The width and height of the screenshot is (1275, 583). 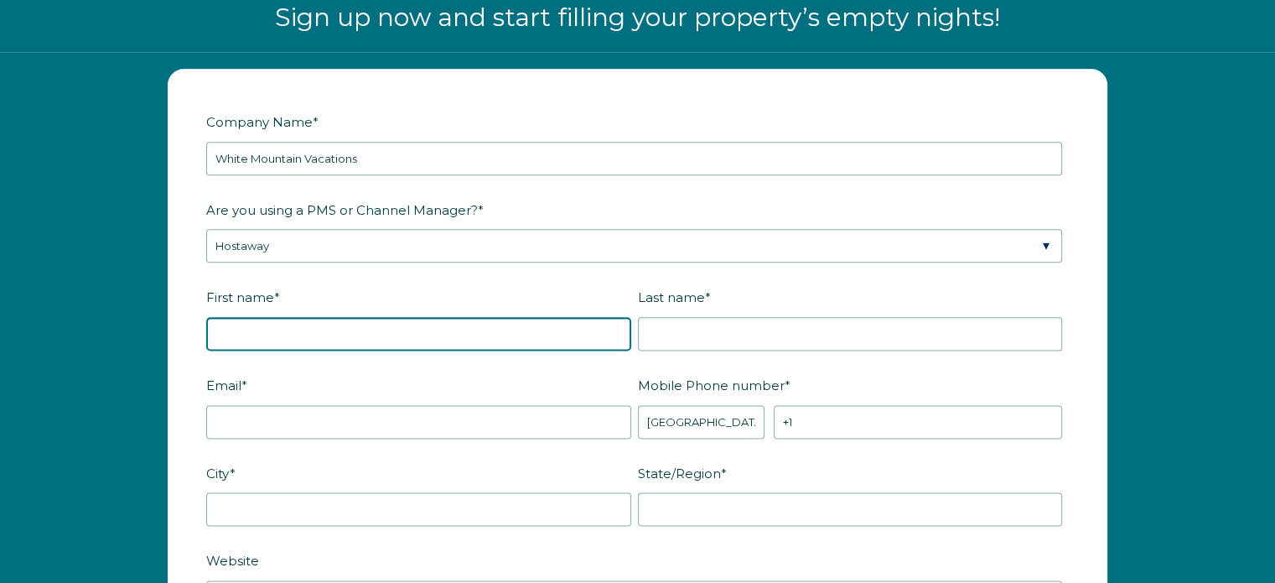 I want to click on span: Last name, so click(x=671, y=297).